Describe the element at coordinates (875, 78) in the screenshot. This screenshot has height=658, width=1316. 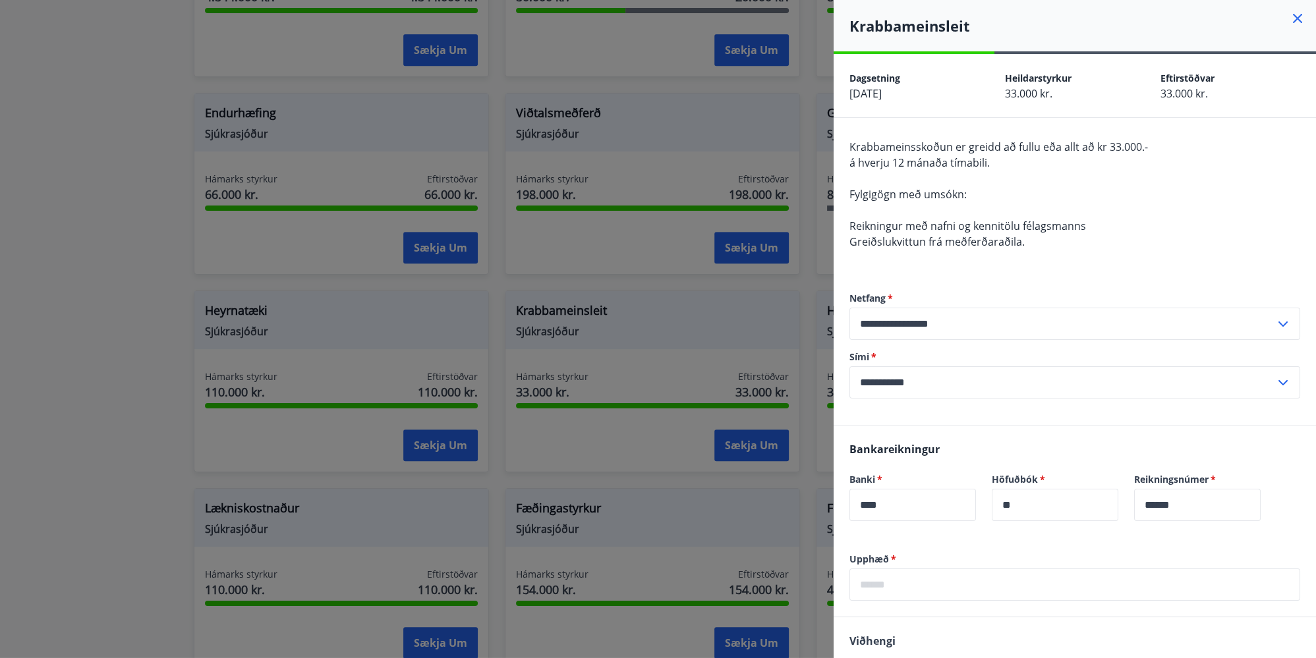
I see `span: Dagsetning` at that location.